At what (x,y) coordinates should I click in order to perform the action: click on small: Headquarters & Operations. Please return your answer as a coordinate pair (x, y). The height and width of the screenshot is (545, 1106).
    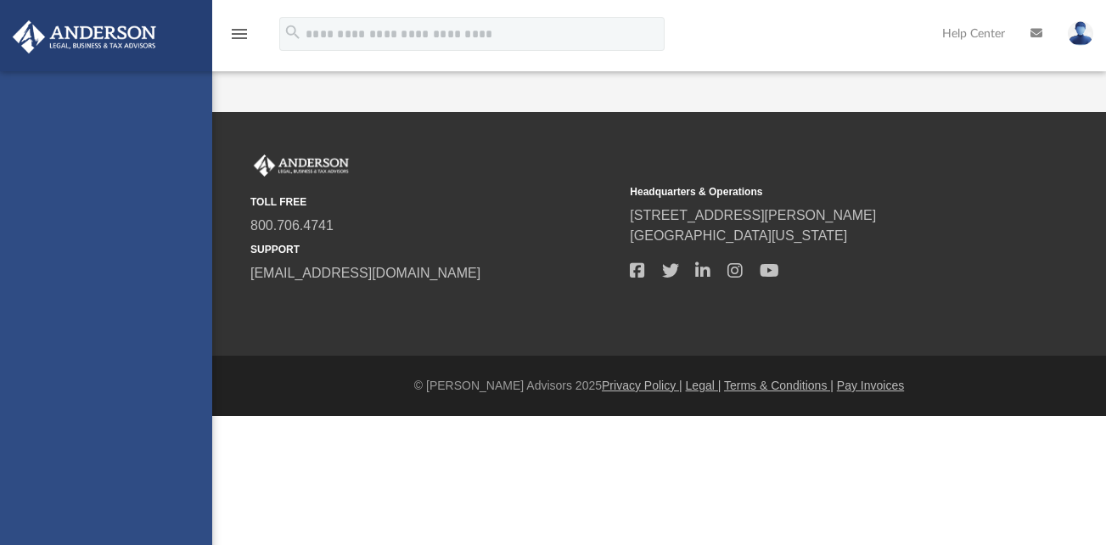
    Looking at the image, I should click on (813, 192).